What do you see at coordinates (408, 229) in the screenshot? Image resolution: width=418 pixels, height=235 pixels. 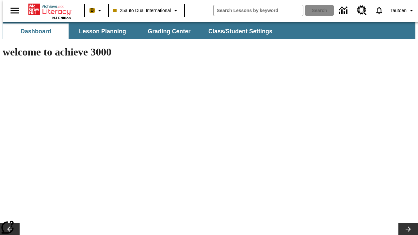 I see `button: Lesson carousel, Next` at bounding box center [408, 229].